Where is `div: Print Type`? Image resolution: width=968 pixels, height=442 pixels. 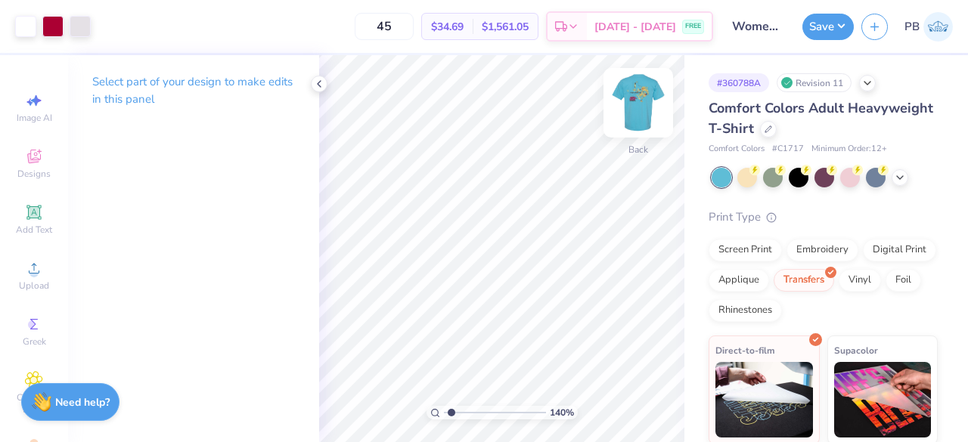 div: Print Type is located at coordinates (822, 217).